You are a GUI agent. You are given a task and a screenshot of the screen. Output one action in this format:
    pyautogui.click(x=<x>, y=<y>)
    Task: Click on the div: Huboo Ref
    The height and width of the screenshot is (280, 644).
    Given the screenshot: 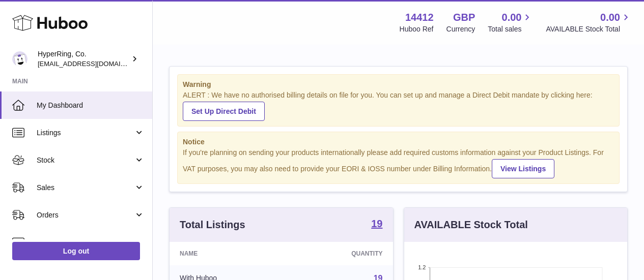 What is the action you would take?
    pyautogui.click(x=416, y=29)
    